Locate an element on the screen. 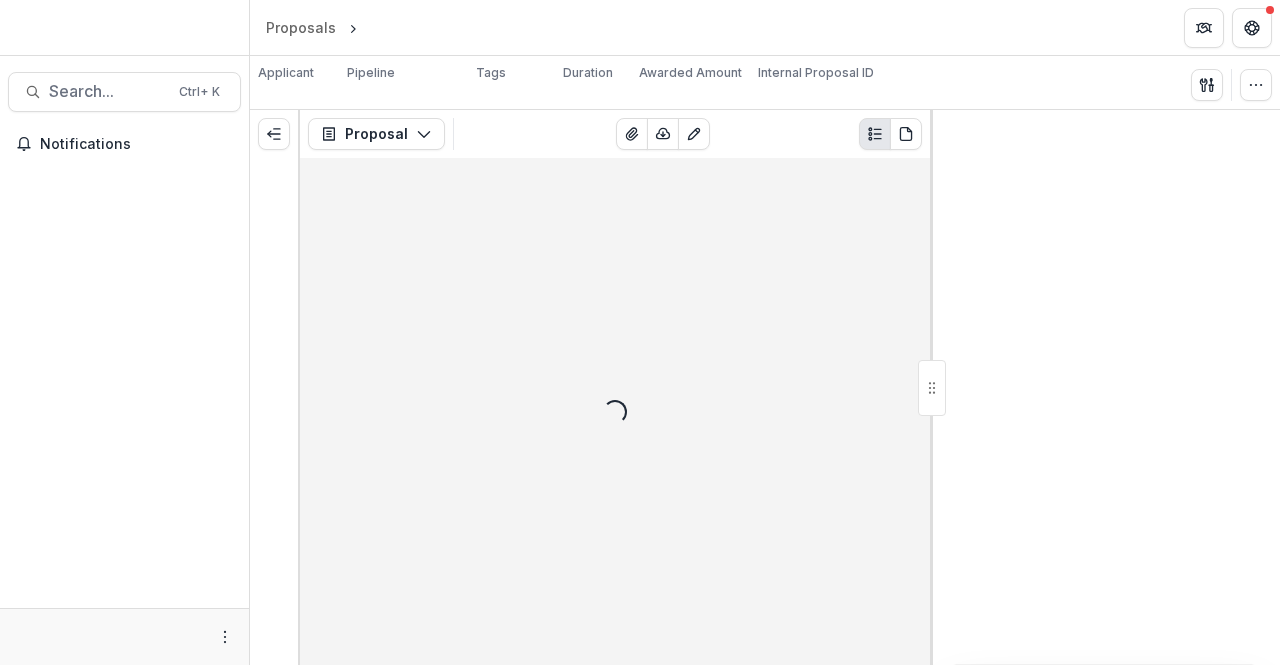 The width and height of the screenshot is (1280, 665). div: Ctrl + K is located at coordinates (199, 92).